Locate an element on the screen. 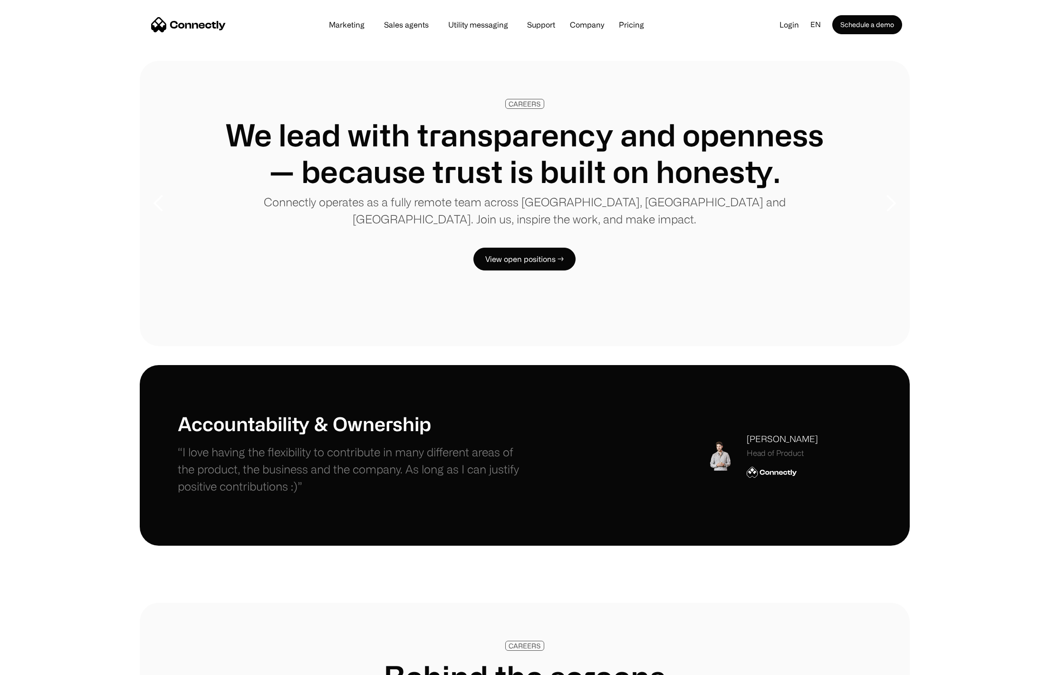 The width and height of the screenshot is (1049, 675). a: Login is located at coordinates (789, 25).